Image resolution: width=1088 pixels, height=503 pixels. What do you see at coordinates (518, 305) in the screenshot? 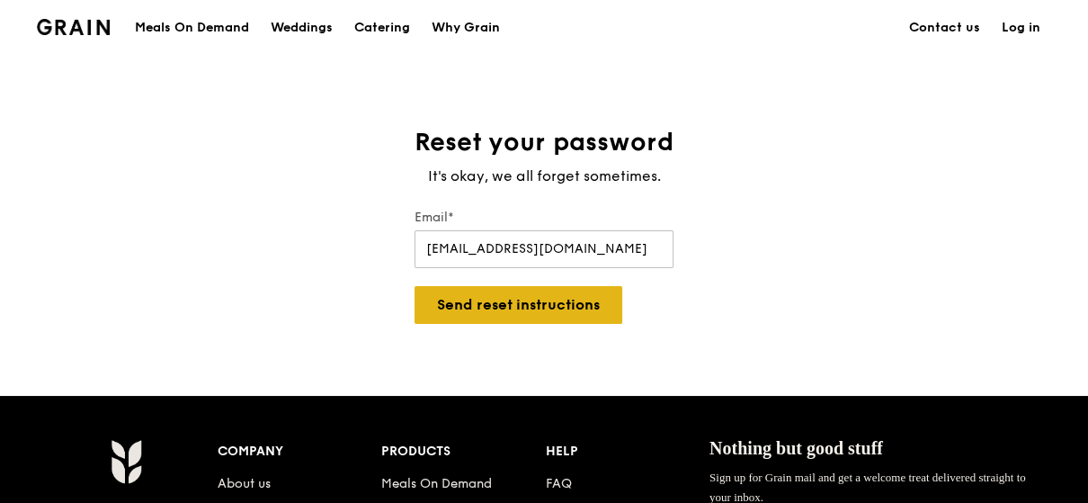
I see `button: Send reset instructions` at bounding box center [518, 305].